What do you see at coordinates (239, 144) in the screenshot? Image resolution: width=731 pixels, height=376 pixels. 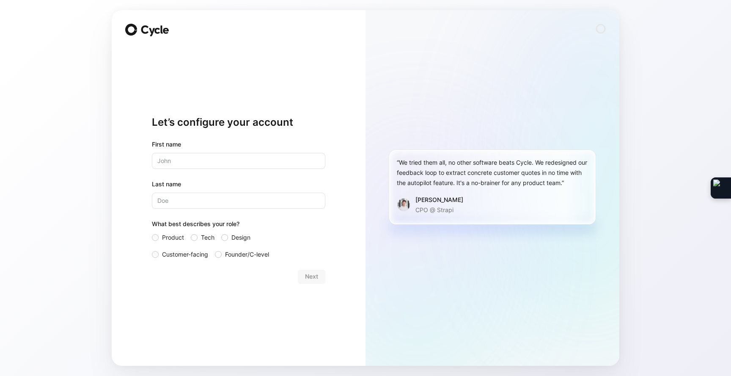 I see `div: First name` at bounding box center [239, 144].